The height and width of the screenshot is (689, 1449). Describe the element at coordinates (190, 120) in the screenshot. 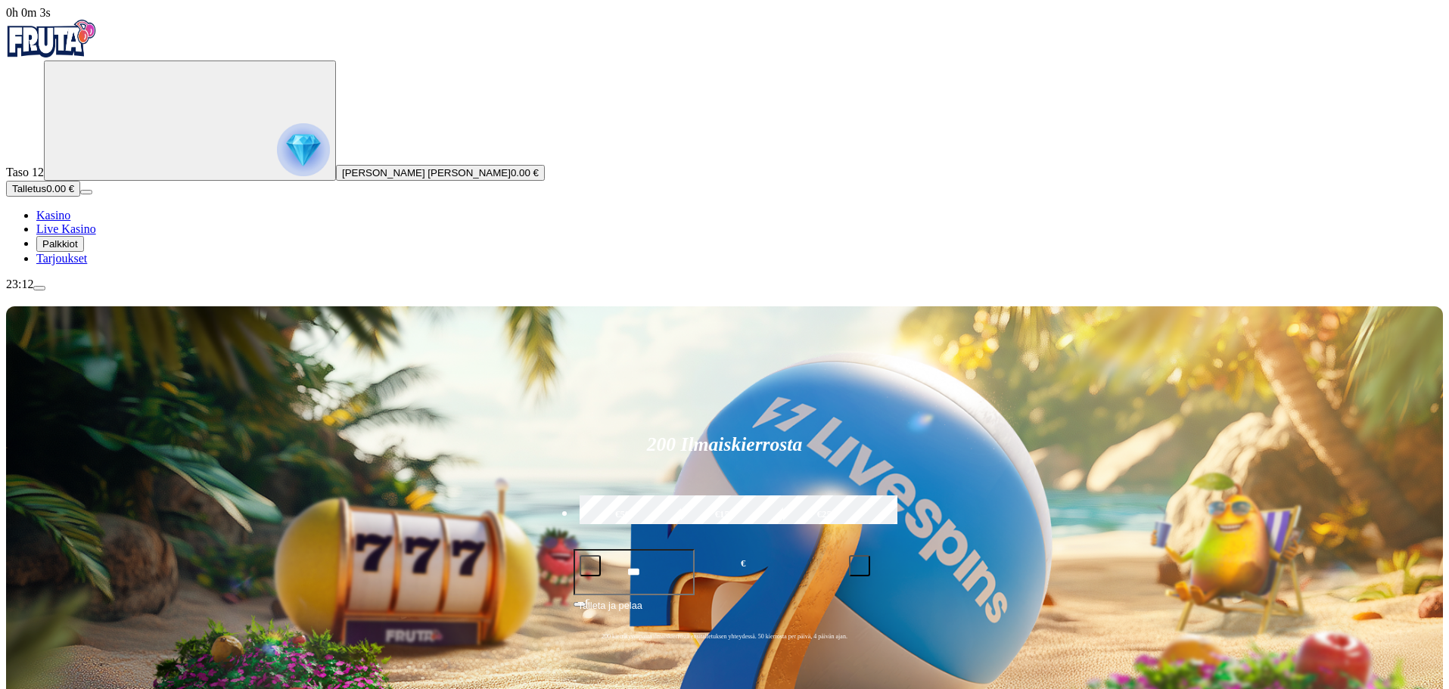

I see `button: reward progress` at that location.